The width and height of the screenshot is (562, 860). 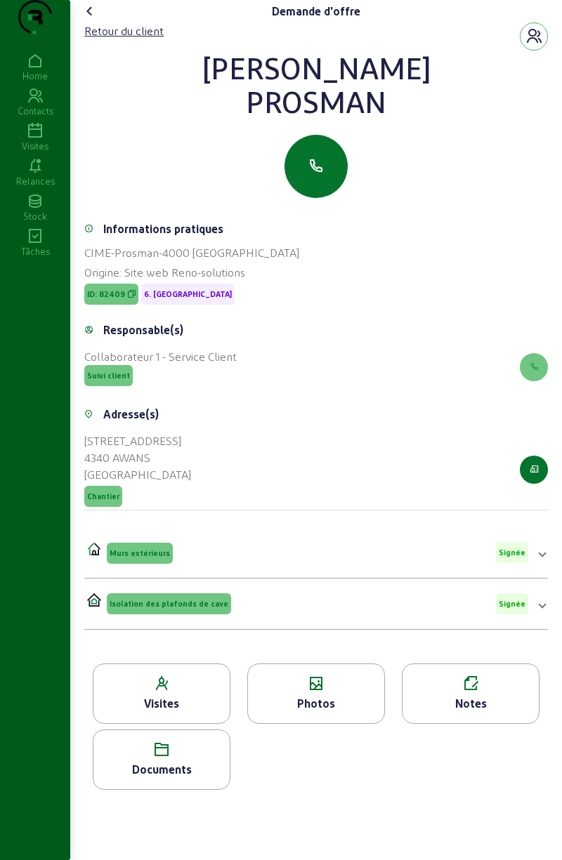 What do you see at coordinates (108, 376) in the screenshot?
I see `span: Suivi client` at bounding box center [108, 376].